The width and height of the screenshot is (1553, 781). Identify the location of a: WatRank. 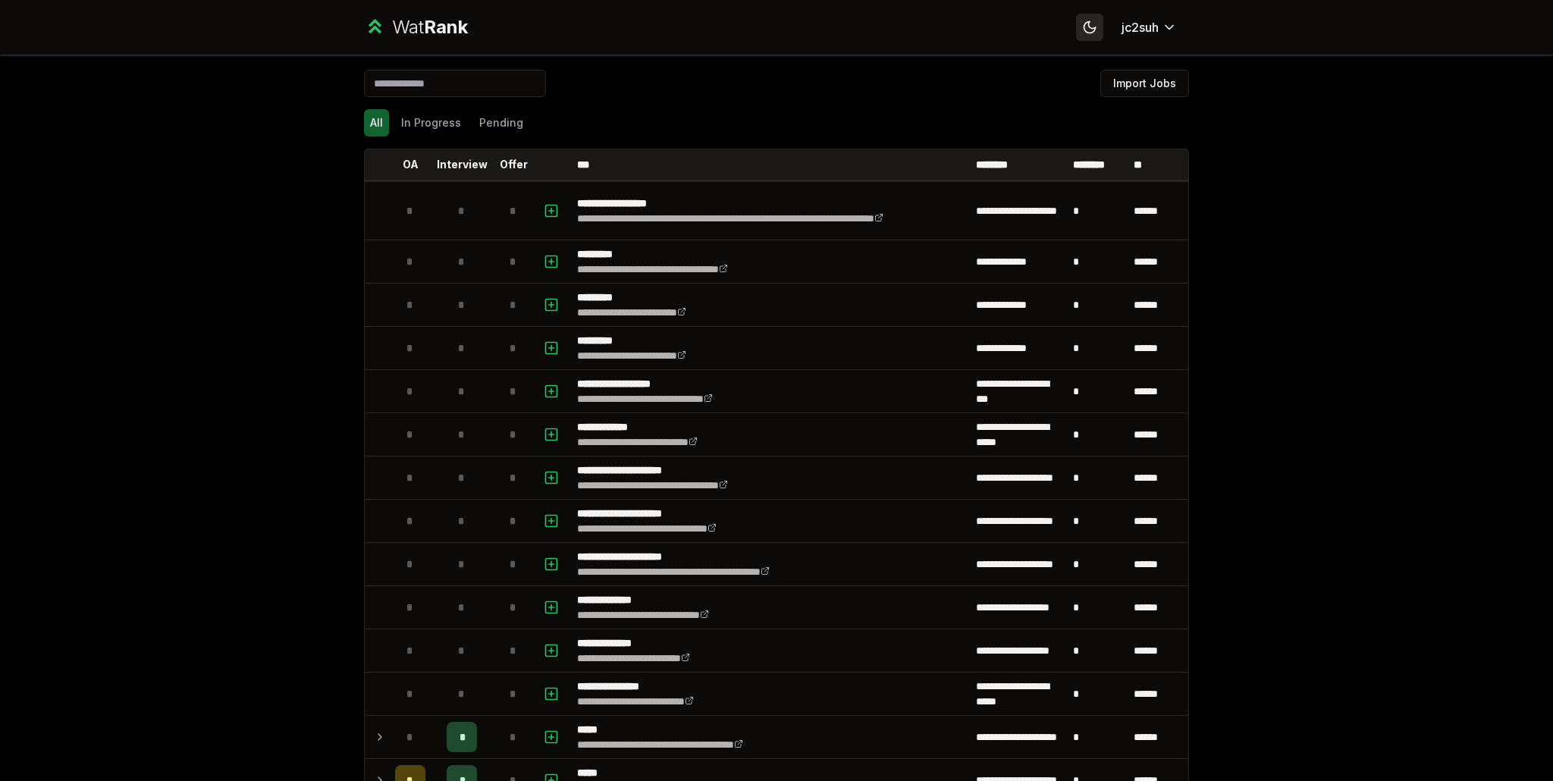
(416, 27).